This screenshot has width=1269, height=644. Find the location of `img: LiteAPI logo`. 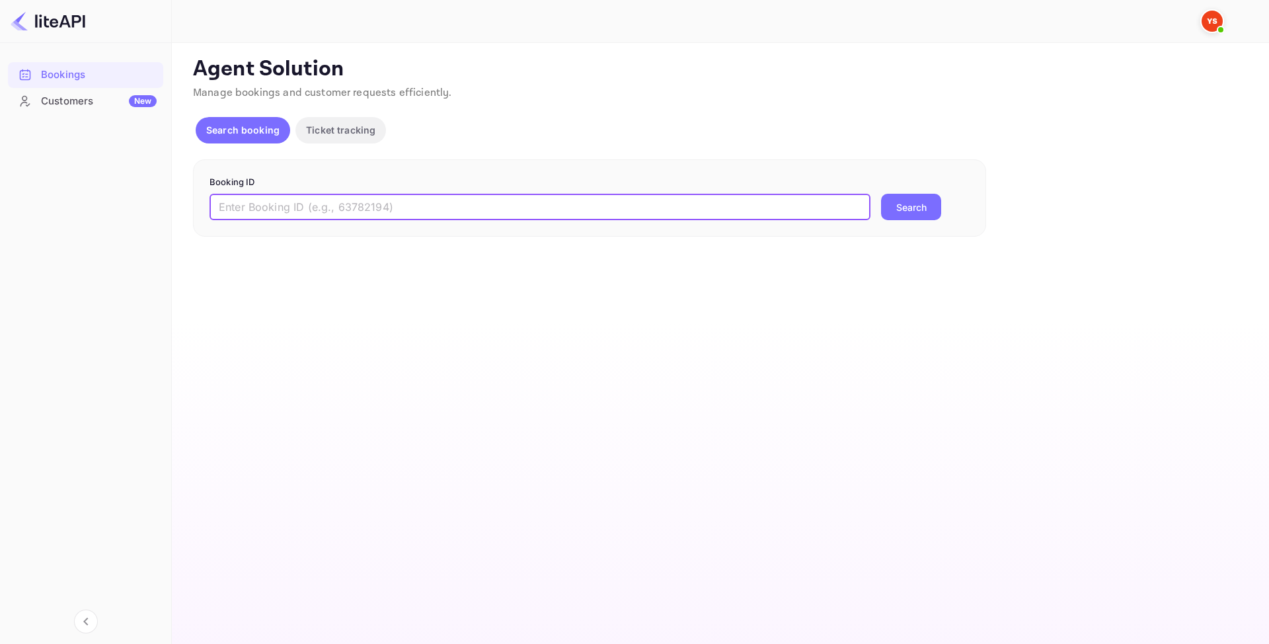

img: LiteAPI logo is located at coordinates (48, 21).